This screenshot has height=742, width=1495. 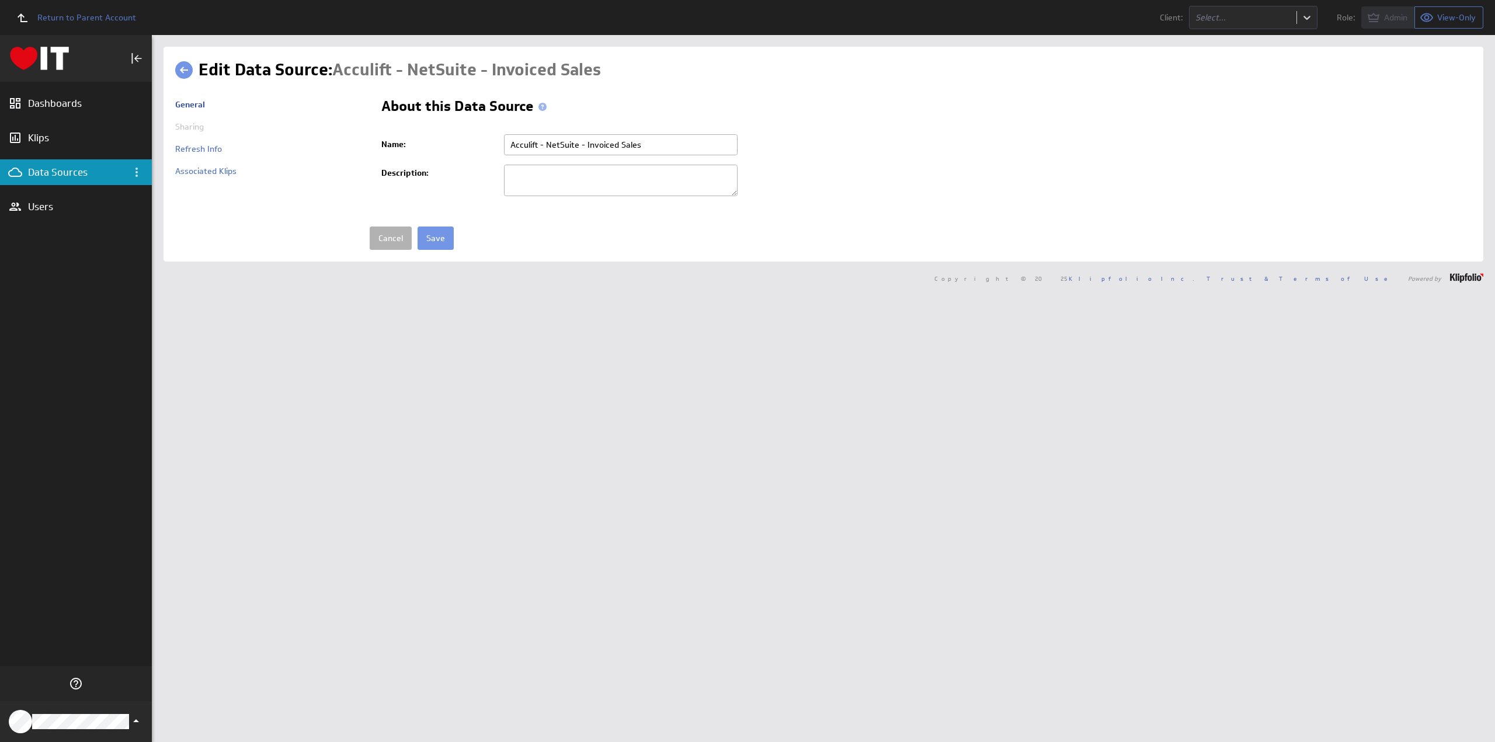 I want to click on td: Description:, so click(x=440, y=182).